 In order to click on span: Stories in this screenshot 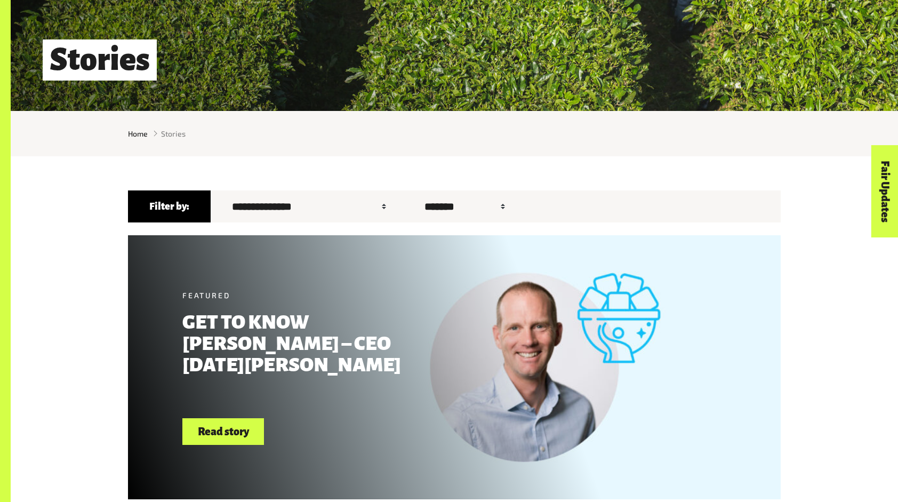, I will do `click(173, 133)`.